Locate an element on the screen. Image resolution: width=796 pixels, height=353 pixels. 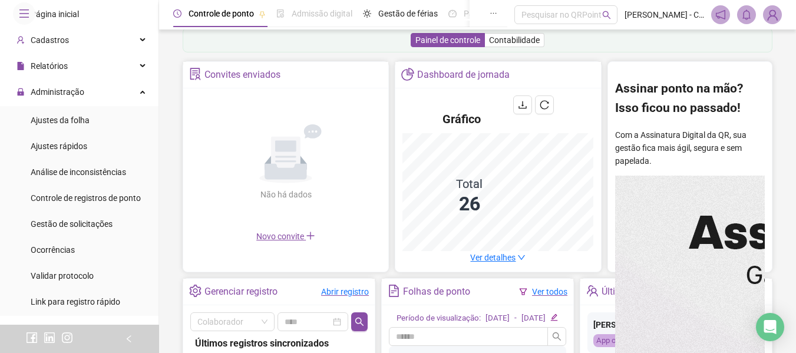
span: dashboard is located at coordinates (453, 14).